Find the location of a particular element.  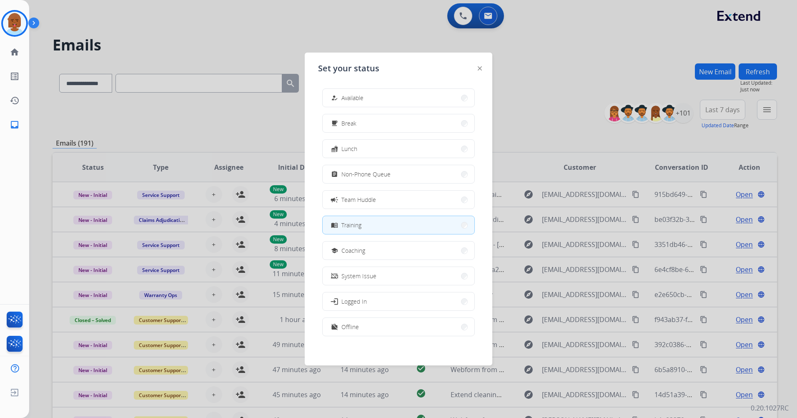

span: Team Huddle is located at coordinates (358, 199).